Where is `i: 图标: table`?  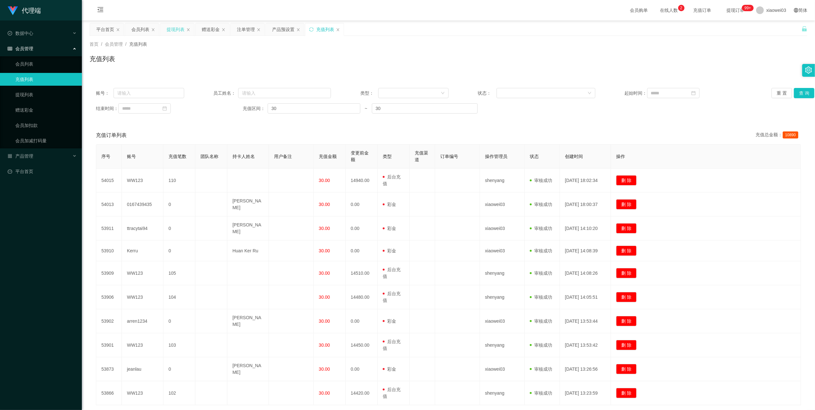
i: 图标: table is located at coordinates (10, 49).